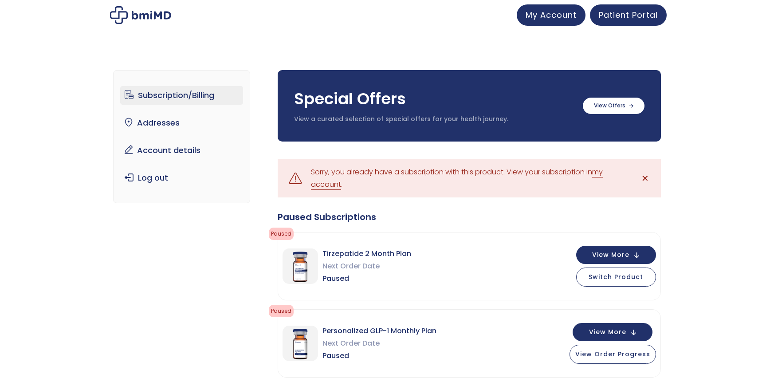 This screenshot has height=390, width=774. Describe the element at coordinates (181, 123) in the screenshot. I see `a: Addresses` at that location.